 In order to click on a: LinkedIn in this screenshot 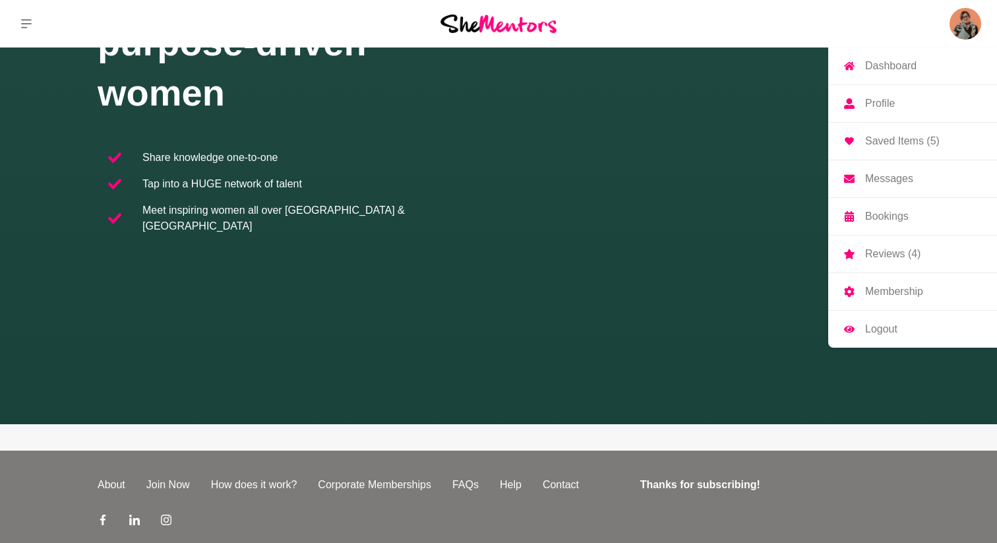, I will do `click(134, 521)`.